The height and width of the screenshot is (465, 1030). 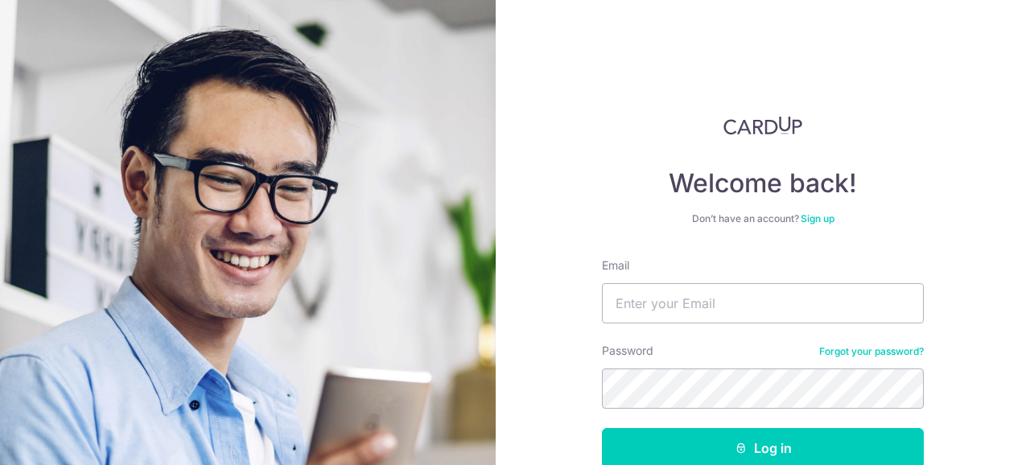 I want to click on label: Email, so click(x=616, y=266).